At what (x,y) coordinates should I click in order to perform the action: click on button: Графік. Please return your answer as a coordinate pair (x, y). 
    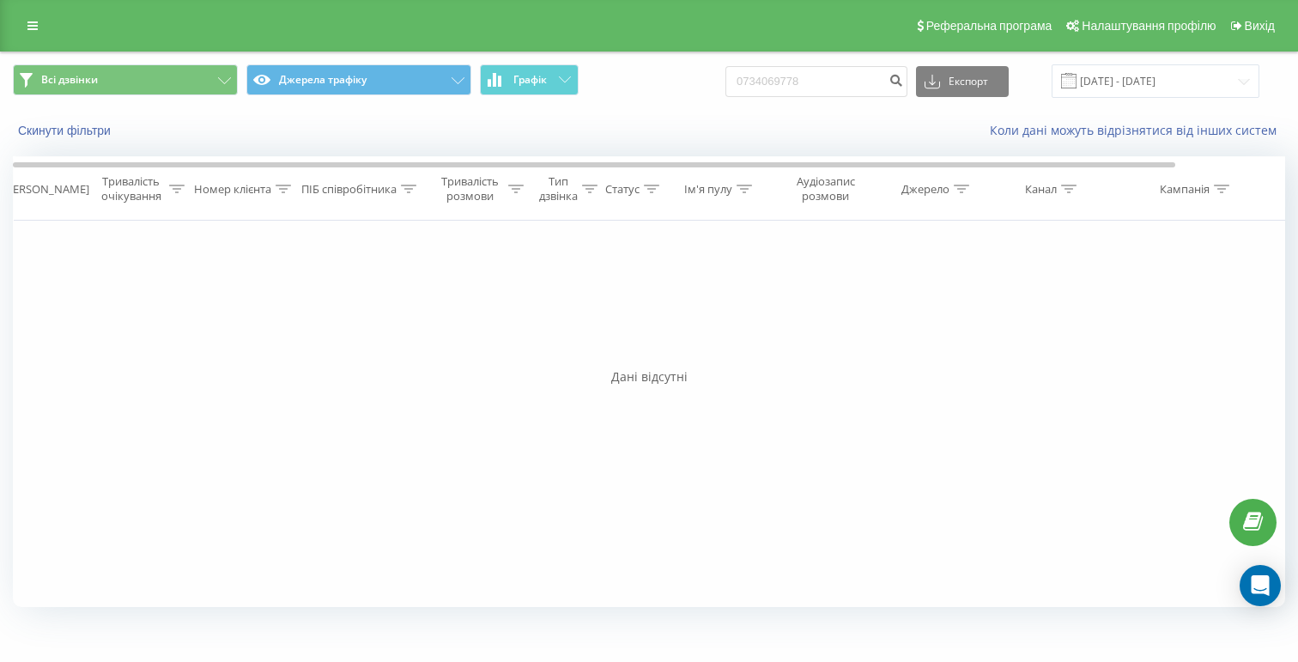
    Looking at the image, I should click on (529, 80).